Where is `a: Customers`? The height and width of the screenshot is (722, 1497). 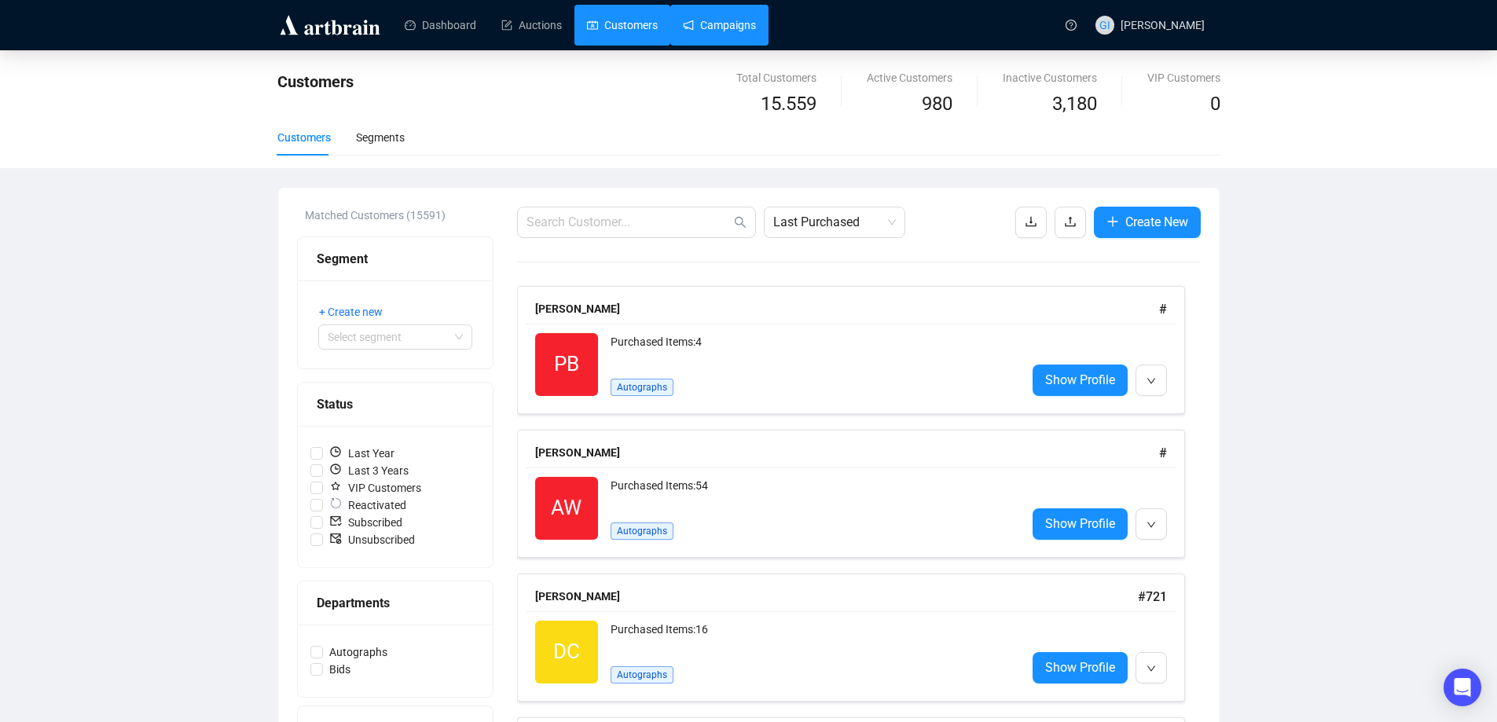 a: Customers is located at coordinates (622, 25).